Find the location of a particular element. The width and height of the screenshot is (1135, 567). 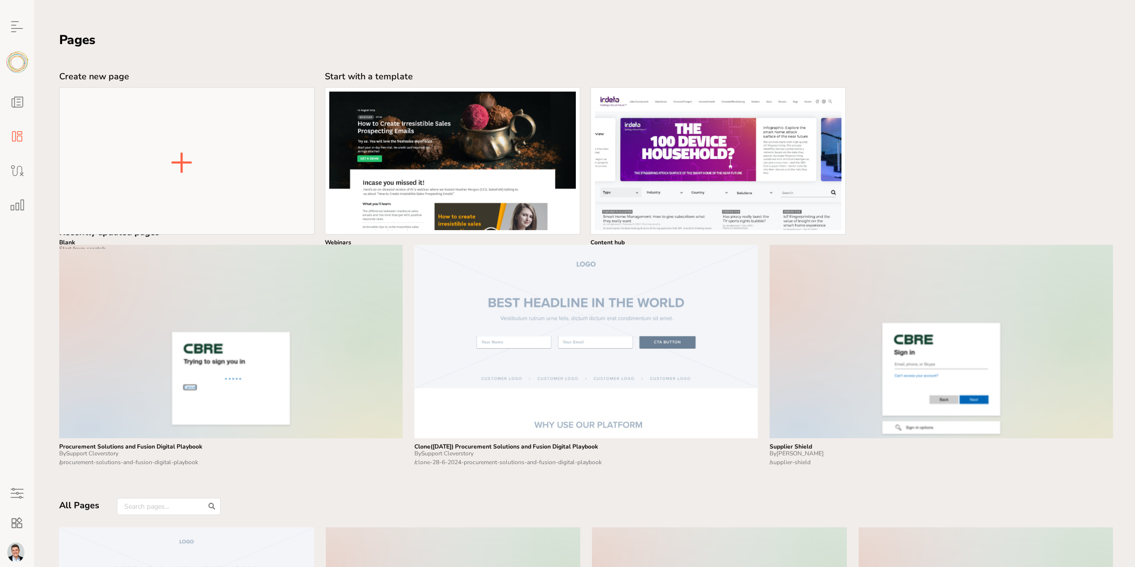

span: /procurement-solutions-and-fusion-digital-playbook is located at coordinates (129, 462).